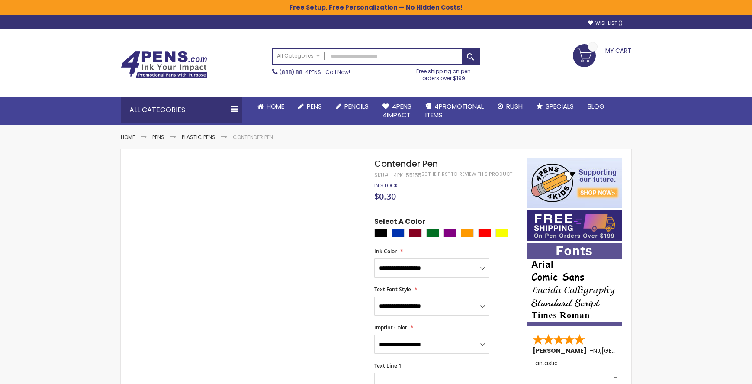  What do you see at coordinates (415, 233) in the screenshot?
I see `div: Burgundy` at bounding box center [415, 233].